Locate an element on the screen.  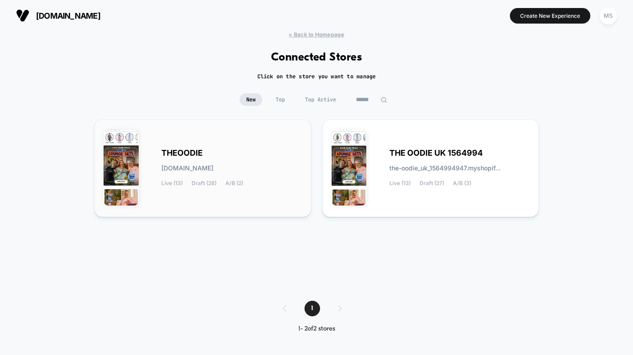
button: Create New Experience is located at coordinates (550, 16).